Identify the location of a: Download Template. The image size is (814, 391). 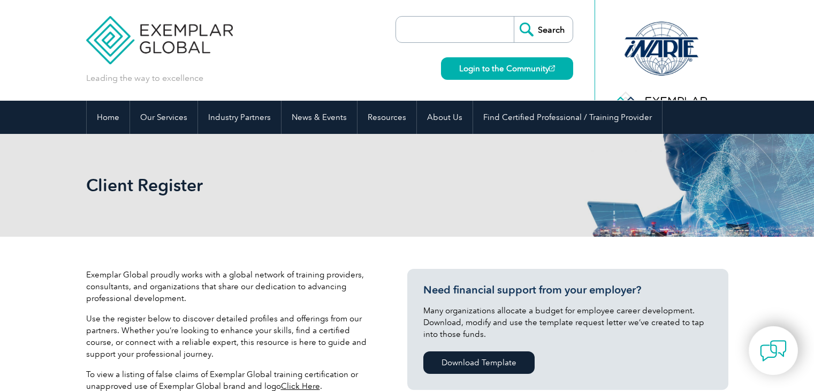
(479, 362).